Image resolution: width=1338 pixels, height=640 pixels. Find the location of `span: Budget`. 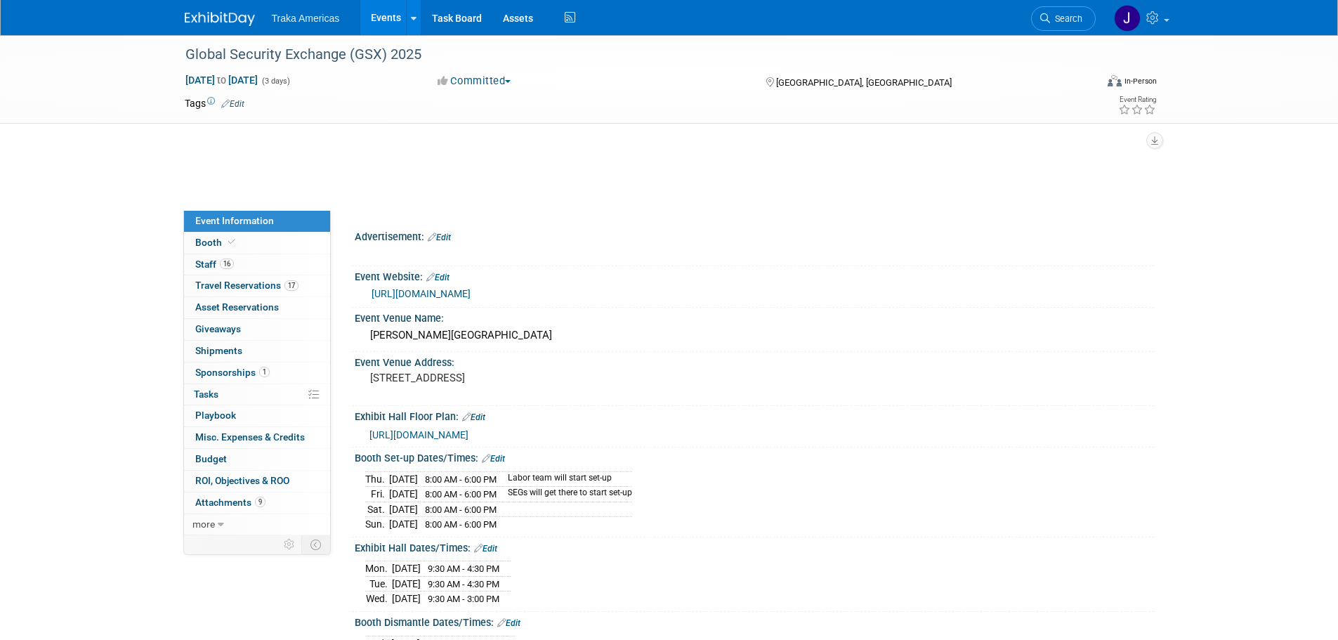

span: Budget is located at coordinates (211, 459).